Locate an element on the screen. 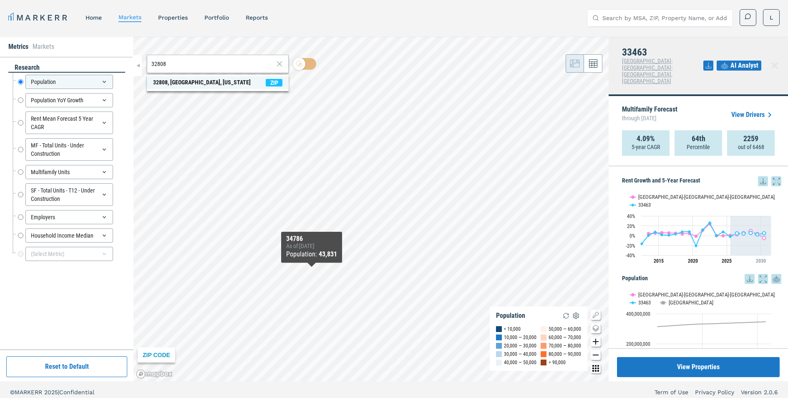  a: Portfolio is located at coordinates (217, 18).